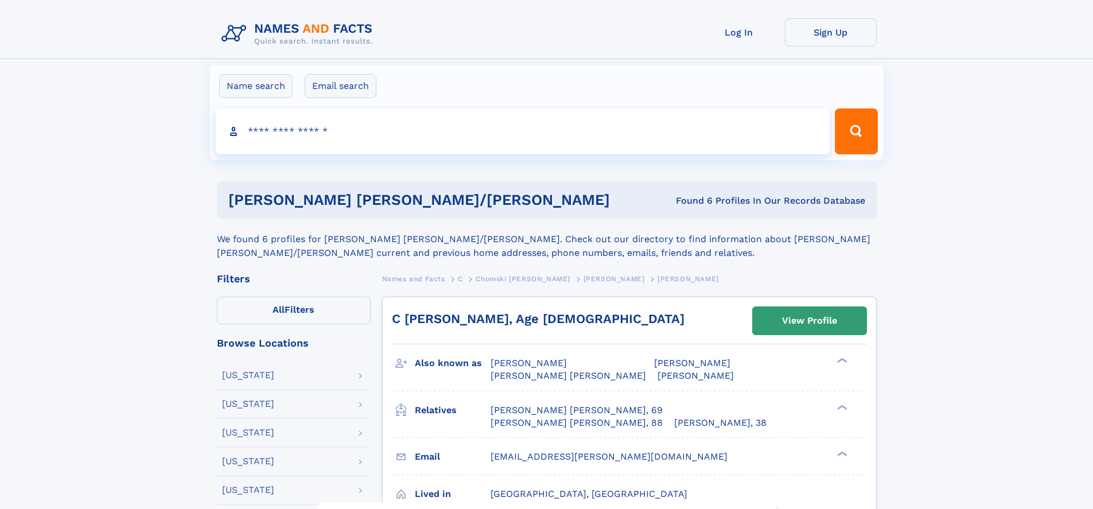 The height and width of the screenshot is (509, 1093). I want to click on h3: Relatives, so click(453, 410).